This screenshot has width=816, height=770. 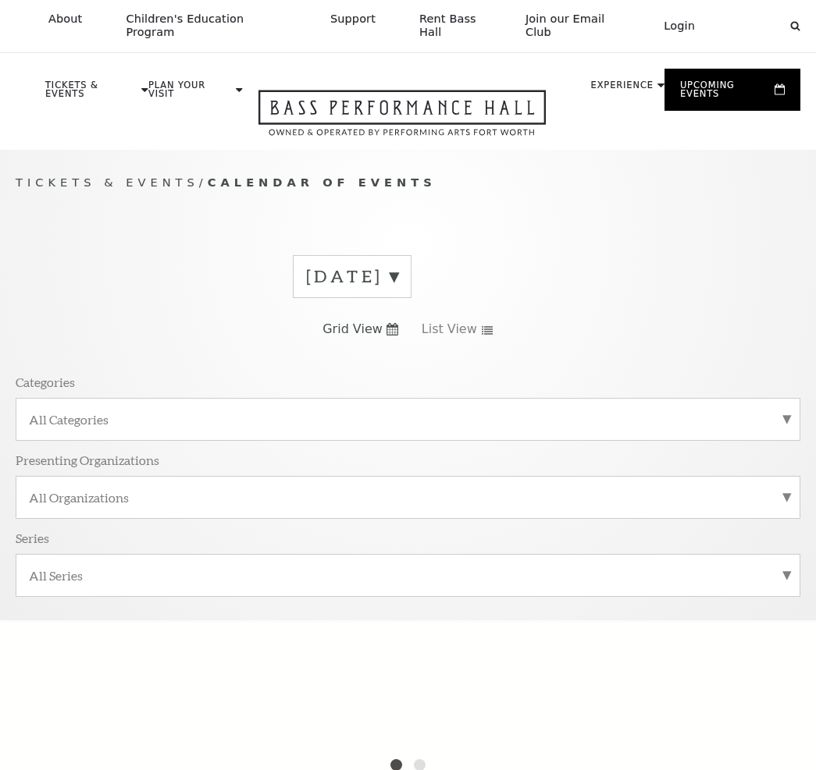 What do you see at coordinates (407, 497) in the screenshot?
I see `label: All Organizations` at bounding box center [407, 497].